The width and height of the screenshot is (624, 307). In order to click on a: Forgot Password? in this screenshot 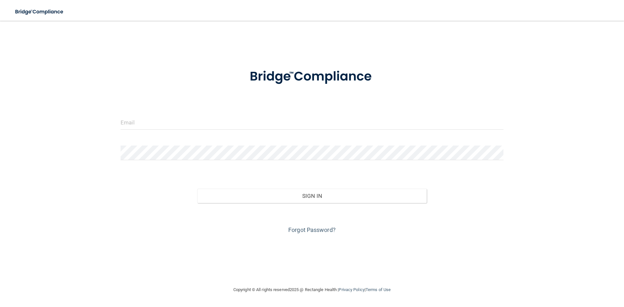, I will do `click(312, 230)`.